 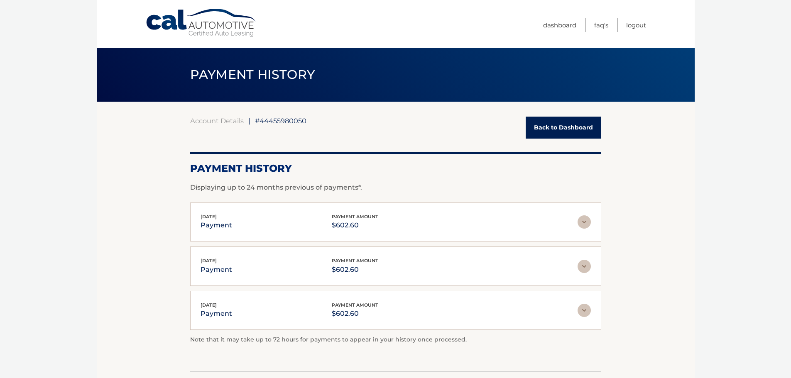 I want to click on span: PAYMENT HISTORY, so click(x=252, y=74).